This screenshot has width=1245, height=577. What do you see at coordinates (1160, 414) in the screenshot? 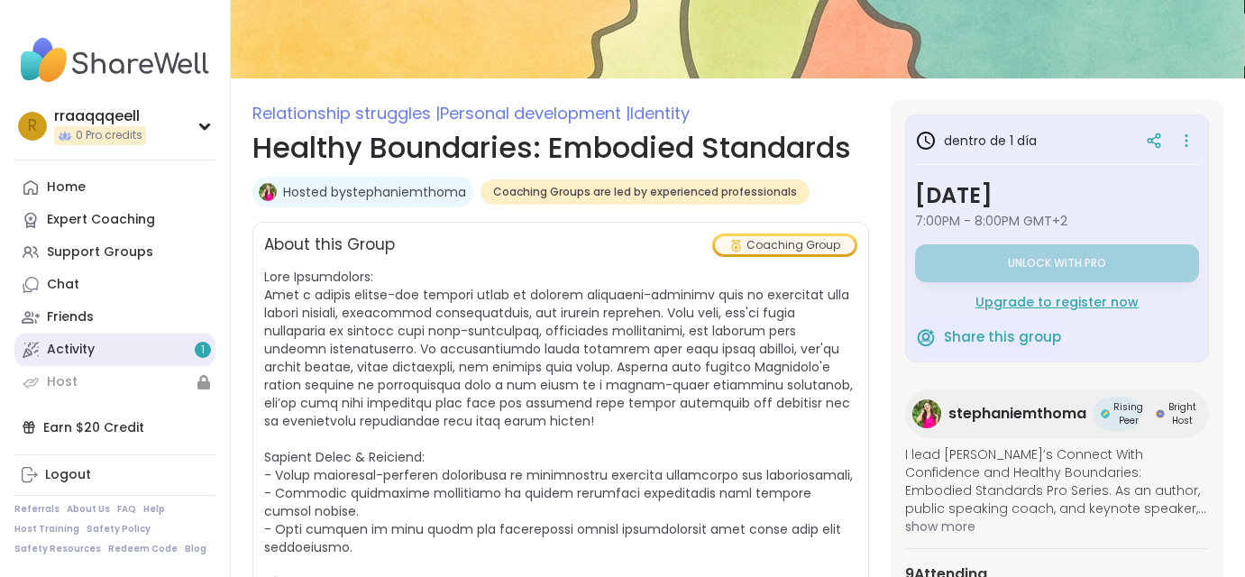
I see `img: Bright Host` at bounding box center [1160, 414].